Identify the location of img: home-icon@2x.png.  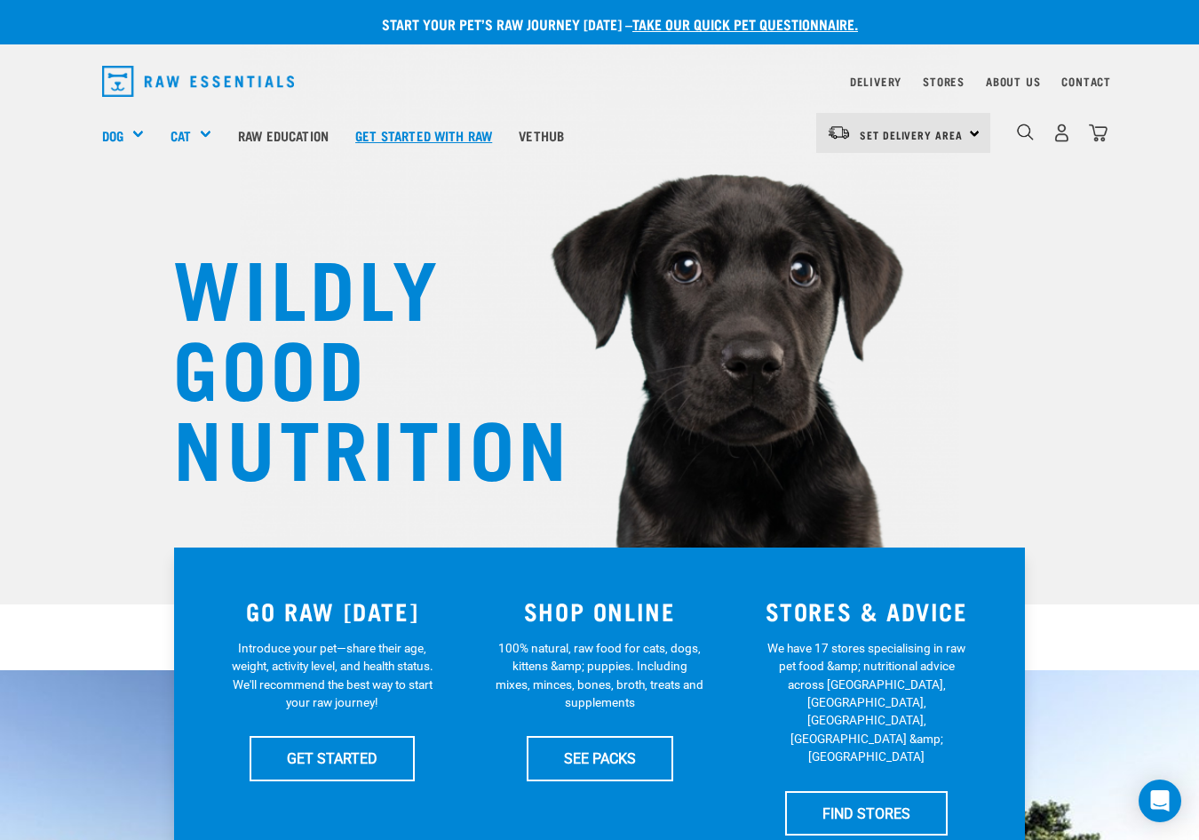
(1098, 132).